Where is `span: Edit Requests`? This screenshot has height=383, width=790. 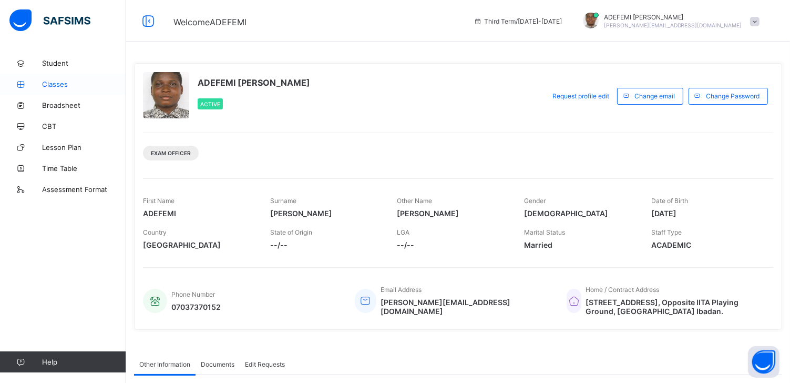
span: Edit Requests is located at coordinates (265, 364).